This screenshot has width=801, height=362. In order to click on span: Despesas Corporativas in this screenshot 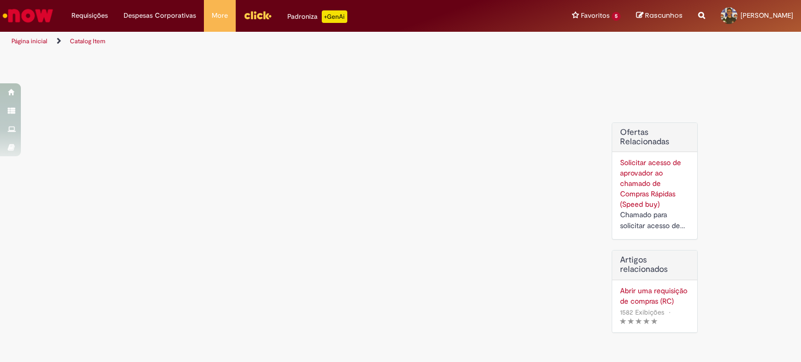, I will do `click(160, 16)`.